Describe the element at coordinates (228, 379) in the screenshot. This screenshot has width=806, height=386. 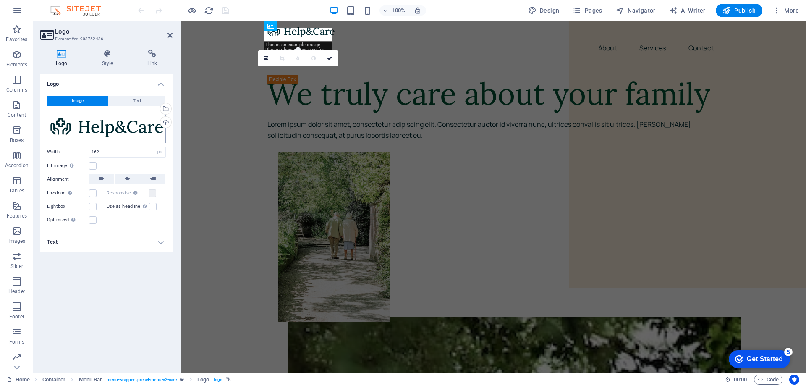
I see `i: This element is linked` at that location.